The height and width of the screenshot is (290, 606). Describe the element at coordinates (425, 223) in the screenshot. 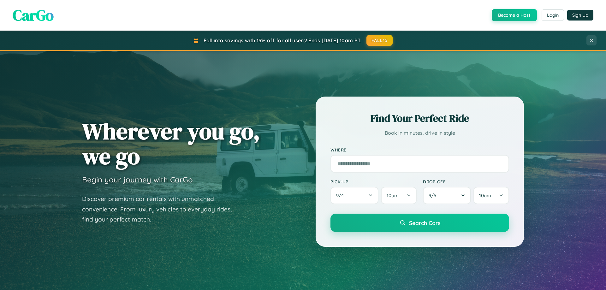

I see `span: Search Cars` at that location.